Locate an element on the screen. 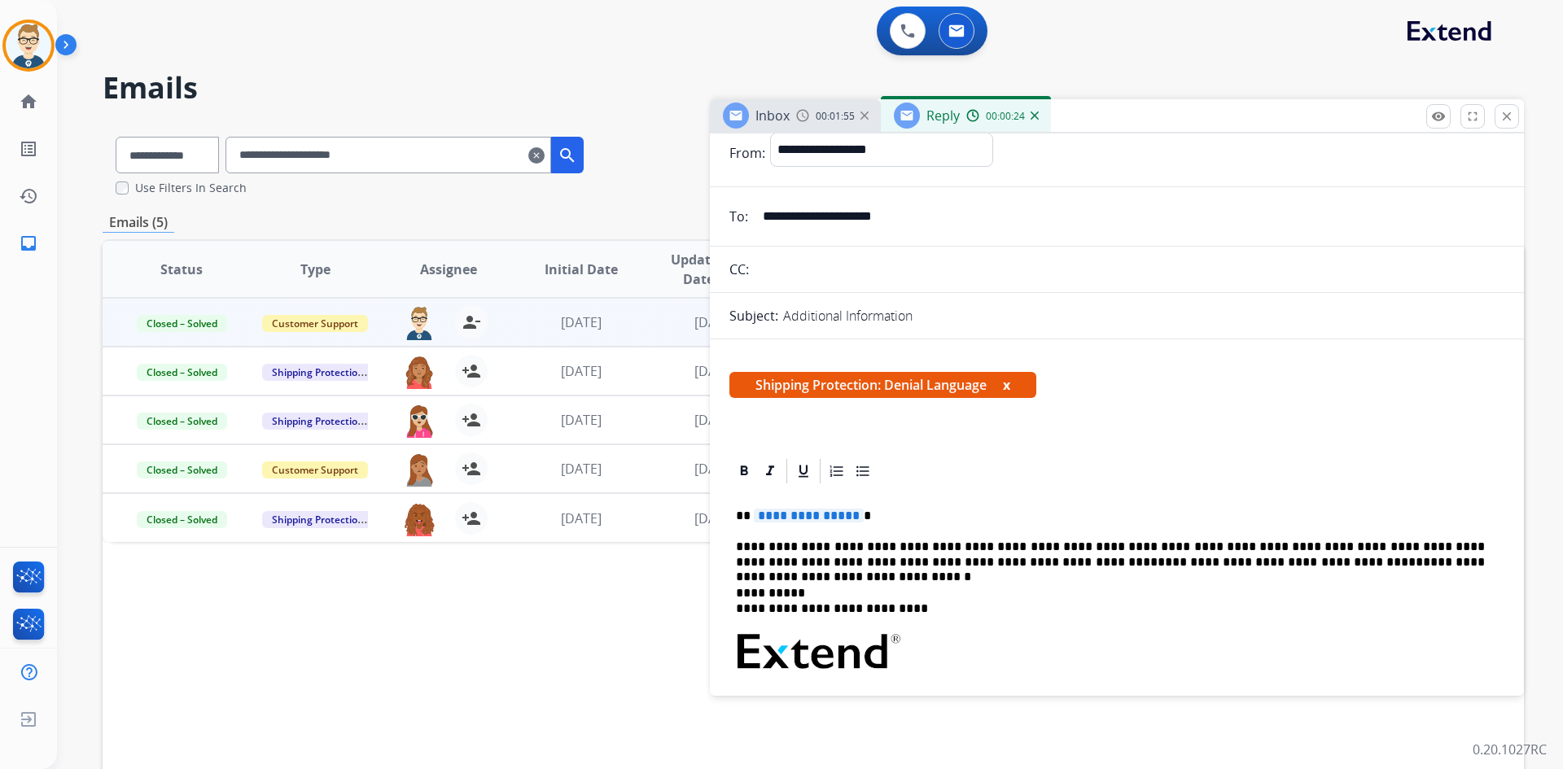  img: avatar is located at coordinates (28, 46).